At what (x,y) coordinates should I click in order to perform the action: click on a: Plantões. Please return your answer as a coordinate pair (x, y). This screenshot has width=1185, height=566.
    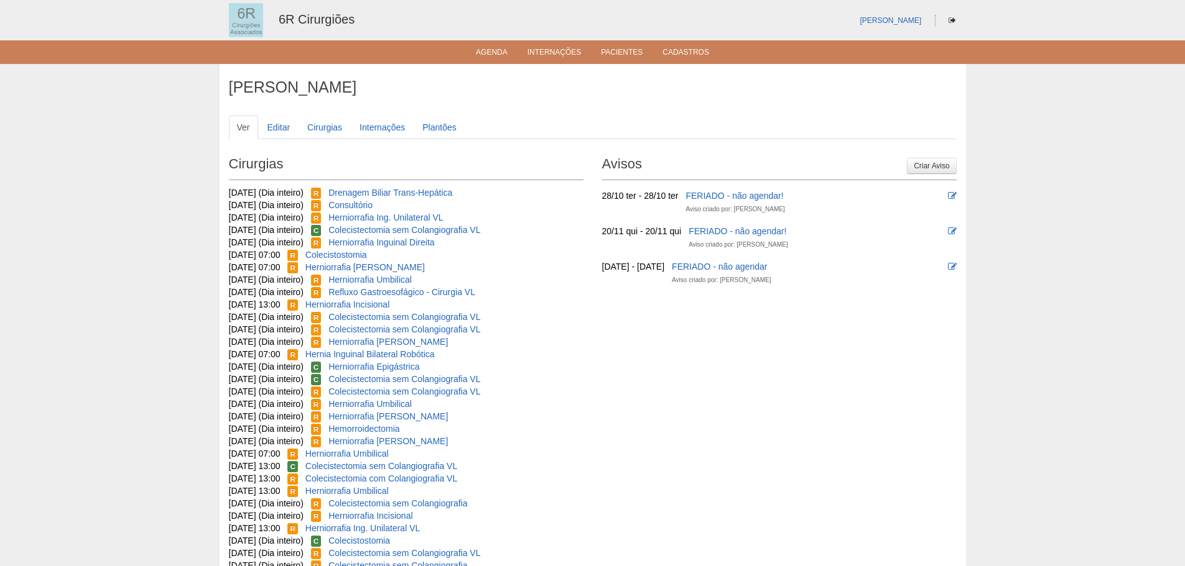
    Looking at the image, I should click on (439, 127).